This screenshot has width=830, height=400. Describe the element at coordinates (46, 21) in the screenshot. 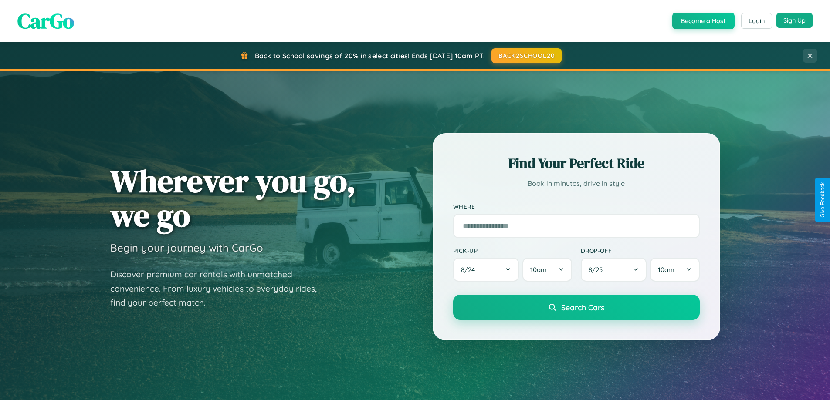

I see `span: CarGo` at that location.